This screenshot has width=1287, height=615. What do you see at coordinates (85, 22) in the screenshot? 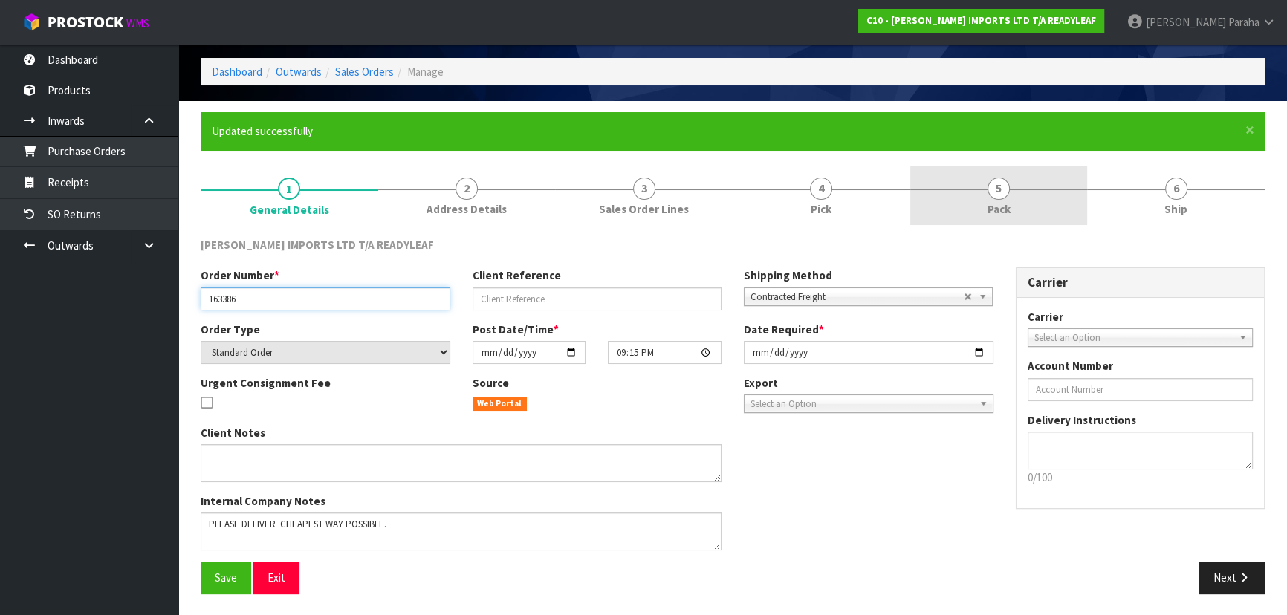
I see `span: ProStock` at bounding box center [85, 22].